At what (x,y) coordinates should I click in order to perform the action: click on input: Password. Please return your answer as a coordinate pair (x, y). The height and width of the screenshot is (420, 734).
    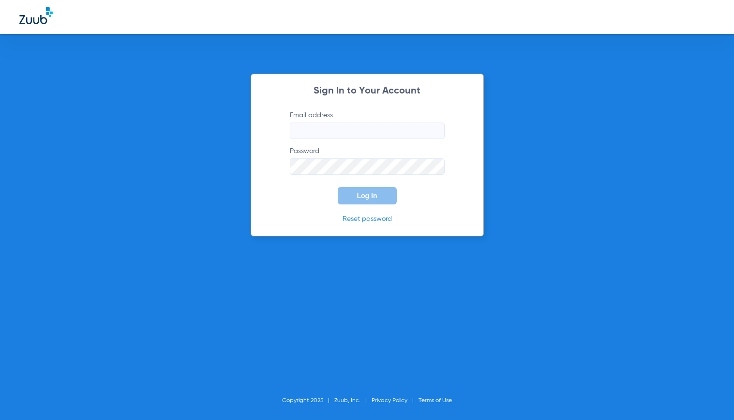
    Looking at the image, I should click on (367, 166).